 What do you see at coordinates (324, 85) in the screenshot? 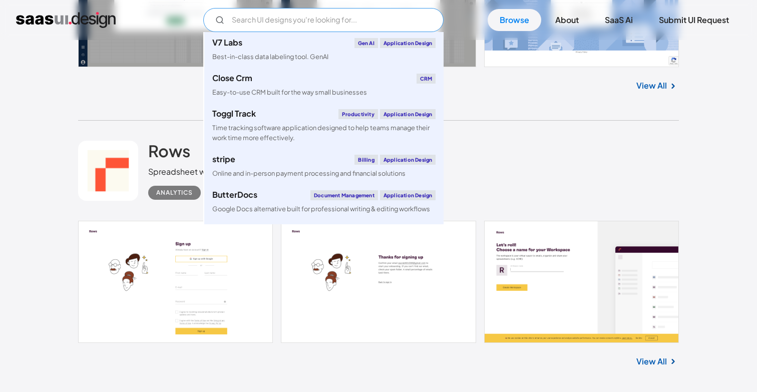
I see `a: Close CrmCRMEasy-to-use CRM built for the way small businesses` at bounding box center [324, 85].